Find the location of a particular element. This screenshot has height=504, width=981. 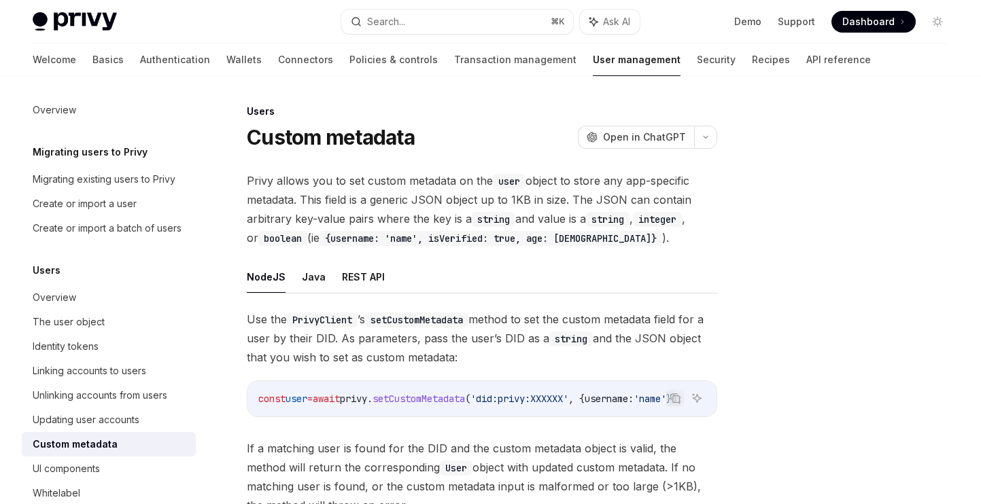

div: Unlinking accounts from users is located at coordinates (100, 396).